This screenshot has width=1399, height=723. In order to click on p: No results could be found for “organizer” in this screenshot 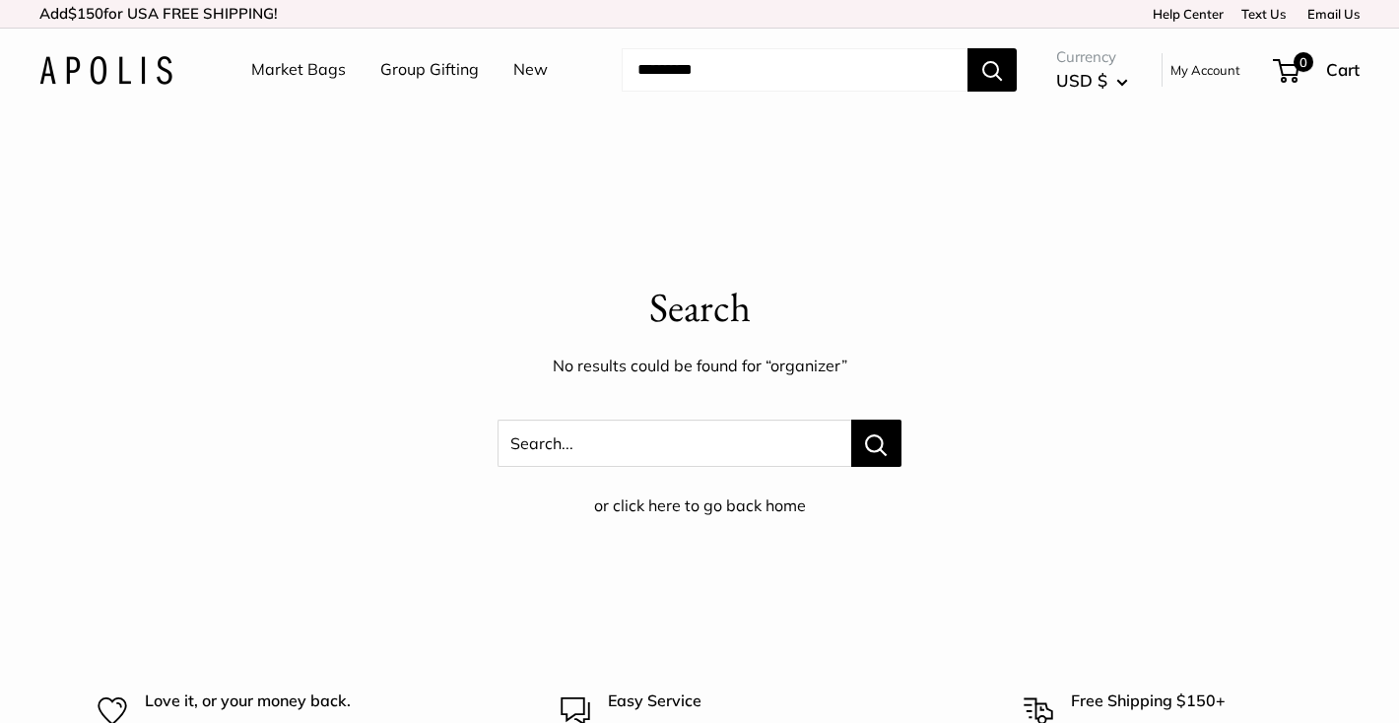, I will do `click(700, 367)`.